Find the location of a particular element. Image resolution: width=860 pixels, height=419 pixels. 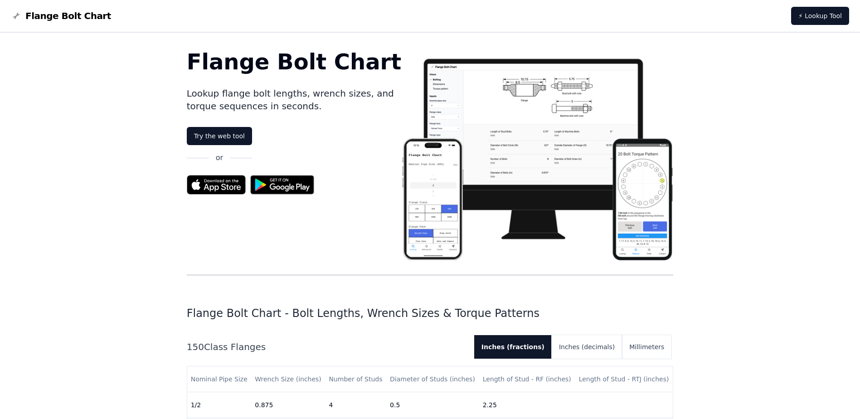

th: Diameter of Studs (inches) is located at coordinates (433, 379).